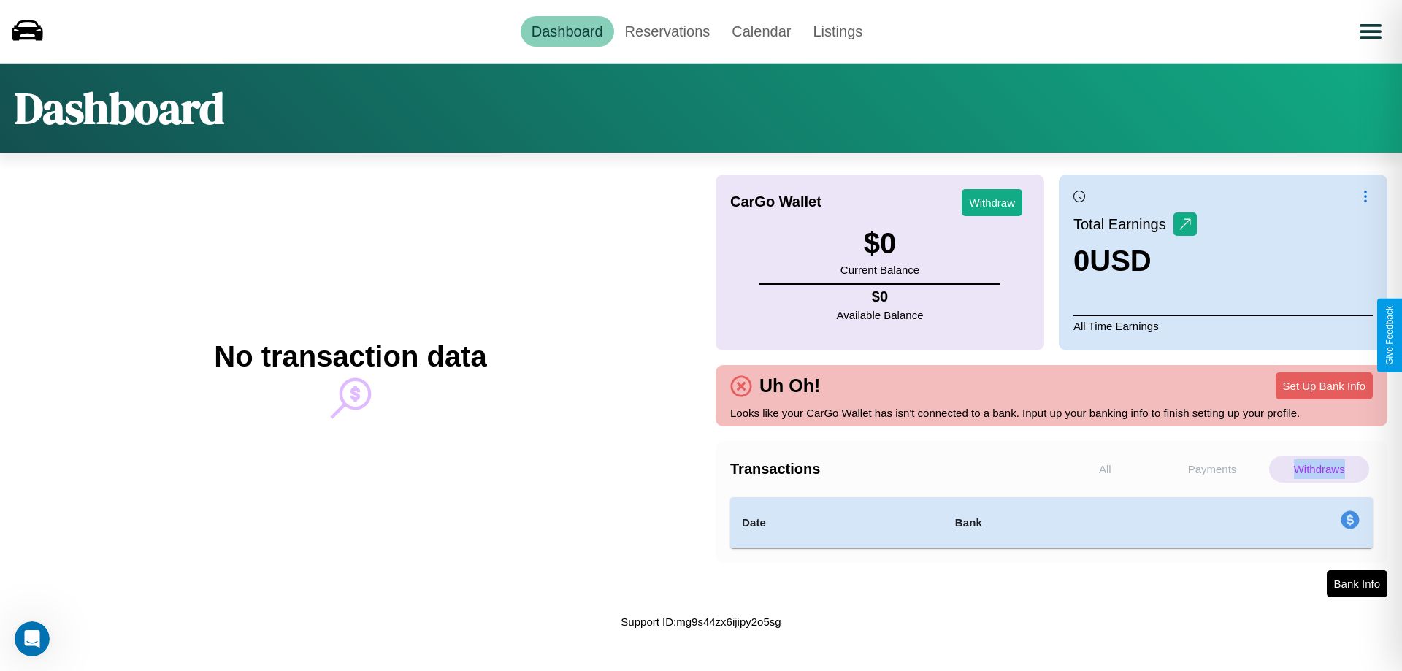  Describe the element at coordinates (1051, 413) in the screenshot. I see `p: Looks like your CarGo Wallet has isn't connected to a bank. Input up your banking info to finish ...` at that location.